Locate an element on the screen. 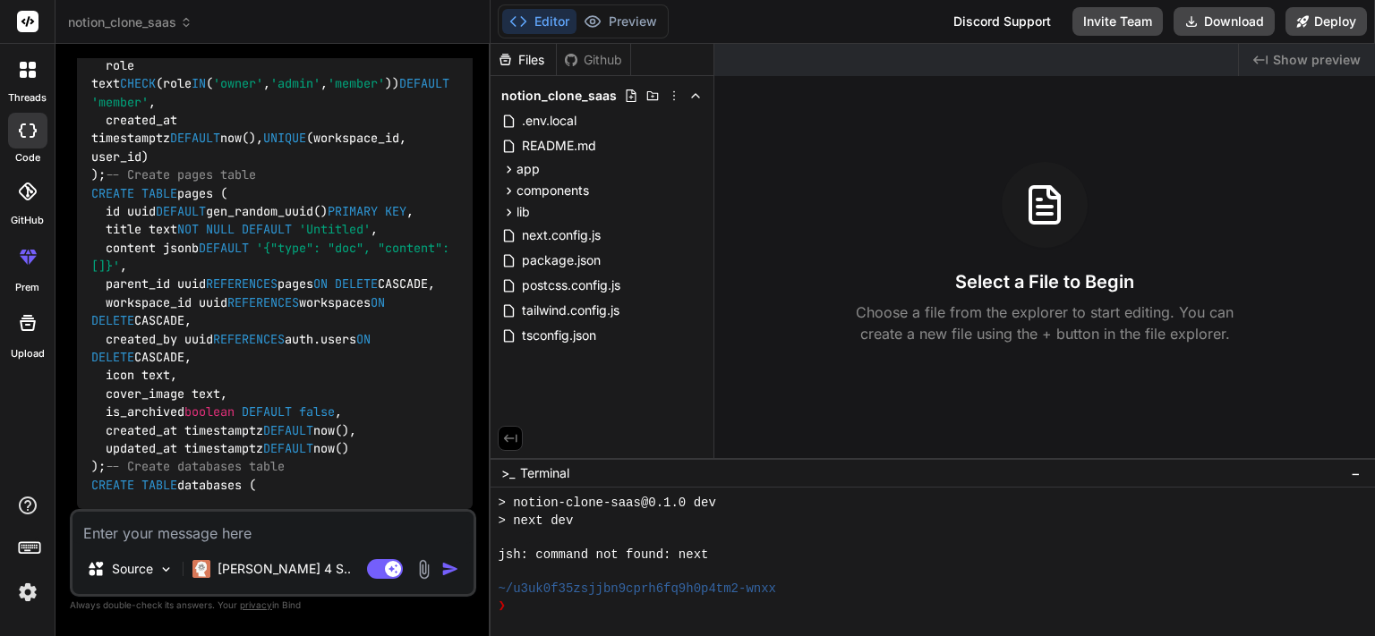 The height and width of the screenshot is (636, 1375). div: Discord Support is located at coordinates (1002, 21).